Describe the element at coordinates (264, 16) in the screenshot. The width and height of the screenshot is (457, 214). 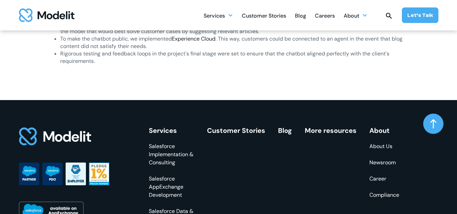
I see `div: Customer Stories` at that location.